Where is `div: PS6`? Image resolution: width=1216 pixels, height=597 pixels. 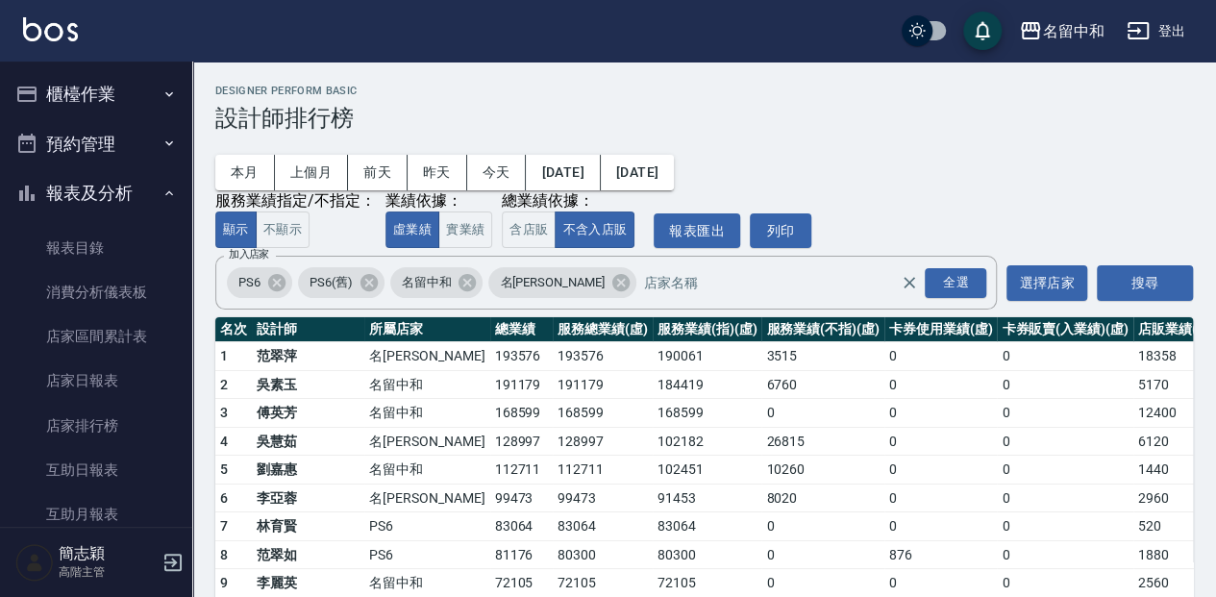 div: PS6 is located at coordinates (259, 282).